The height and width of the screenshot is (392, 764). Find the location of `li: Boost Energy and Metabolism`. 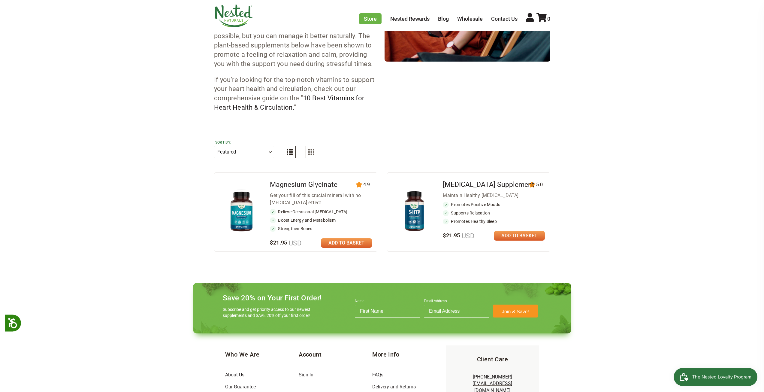

li: Boost Energy and Metabolism is located at coordinates (321, 220).